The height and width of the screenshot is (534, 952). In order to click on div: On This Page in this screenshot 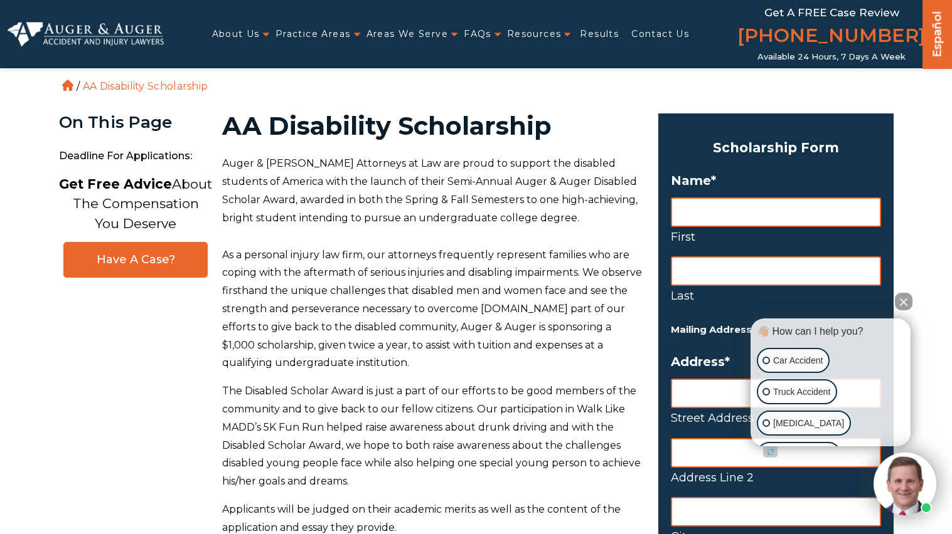, I will do `click(136, 122)`.